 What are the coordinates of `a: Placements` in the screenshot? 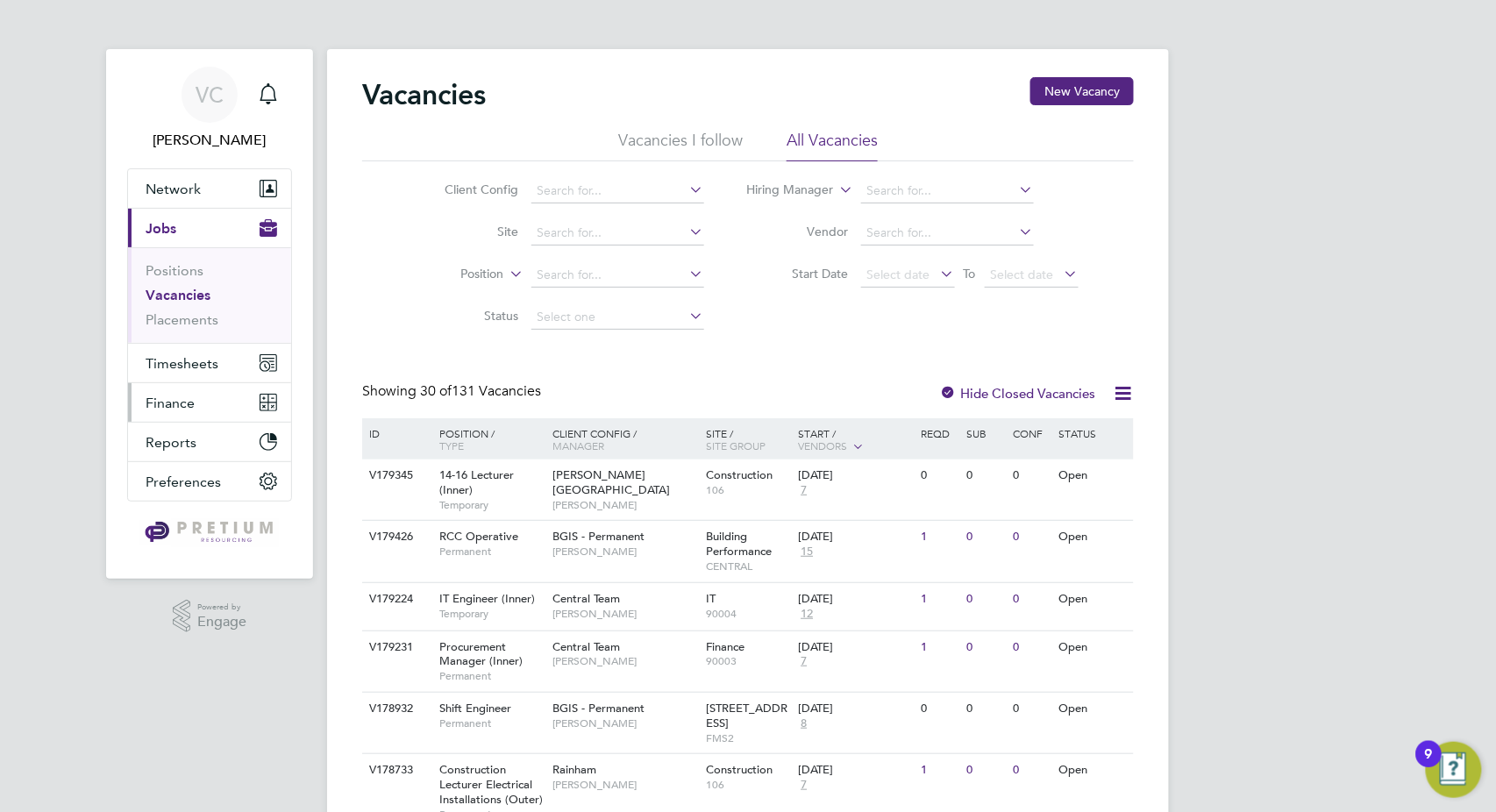 It's located at (182, 319).